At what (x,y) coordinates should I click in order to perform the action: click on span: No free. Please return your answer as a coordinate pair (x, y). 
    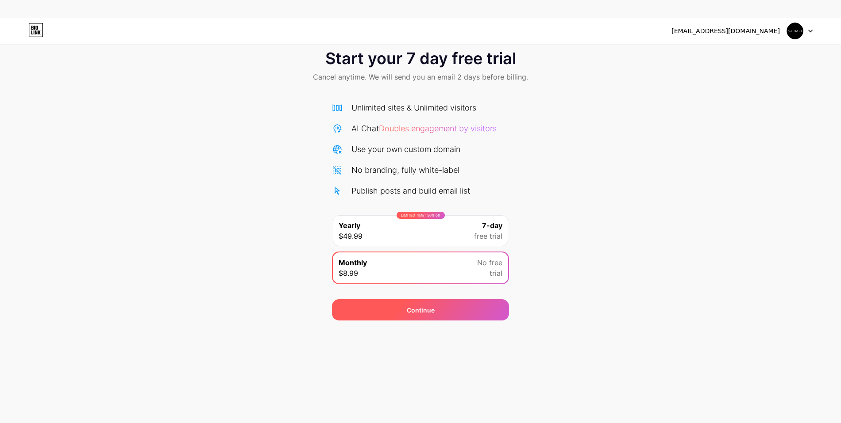
    Looking at the image, I should click on (489, 263).